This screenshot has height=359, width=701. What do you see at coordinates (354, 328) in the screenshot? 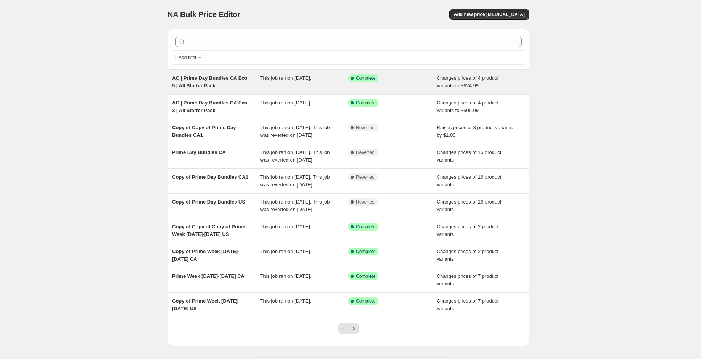
I see `button: Next` at bounding box center [354, 328].